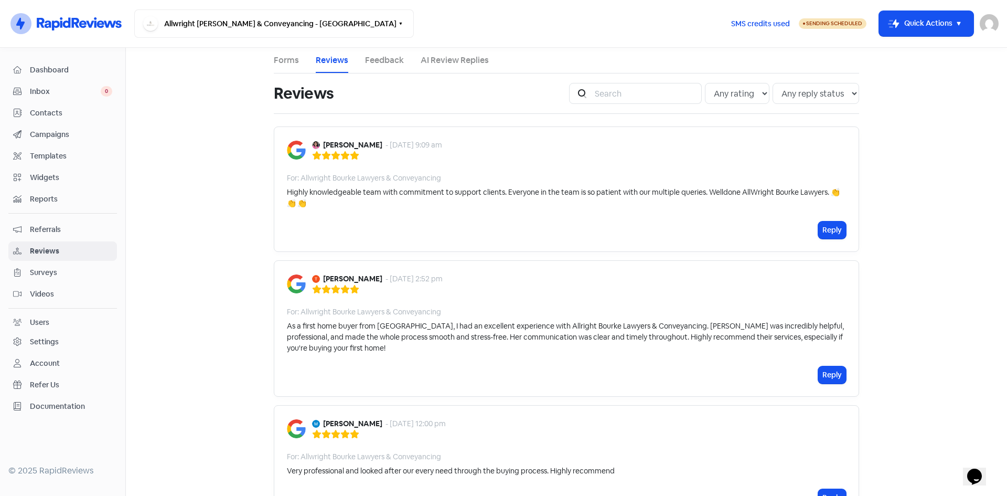  What do you see at coordinates (71, 134) in the screenshot?
I see `span: Campaigns` at bounding box center [71, 134].